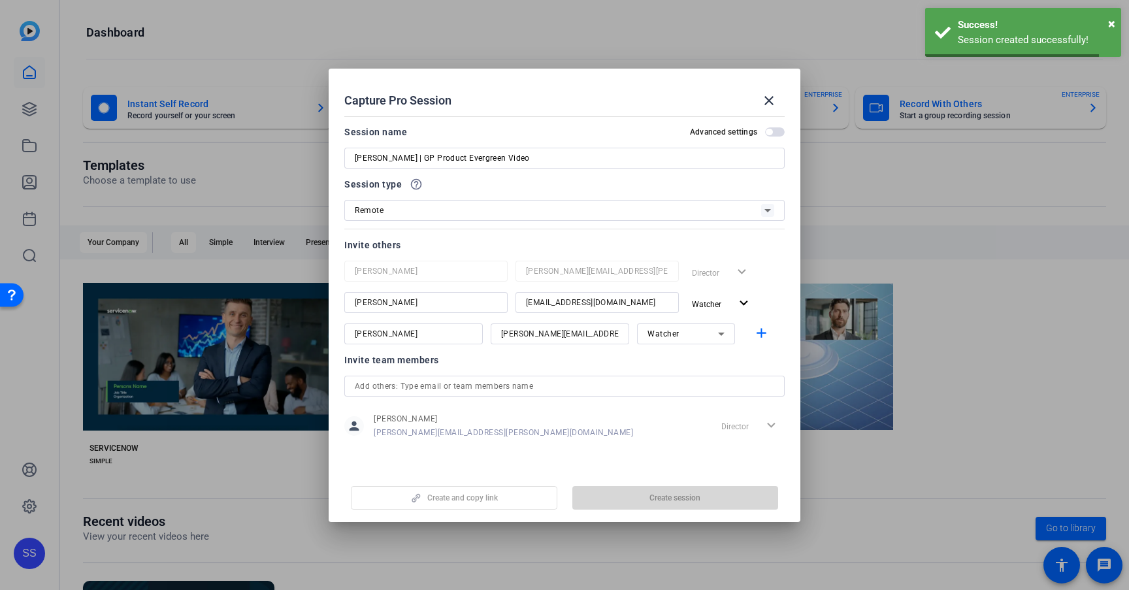  What do you see at coordinates (564, 386) in the screenshot?
I see `input: Add others: Type email or team members name` at bounding box center [564, 386].